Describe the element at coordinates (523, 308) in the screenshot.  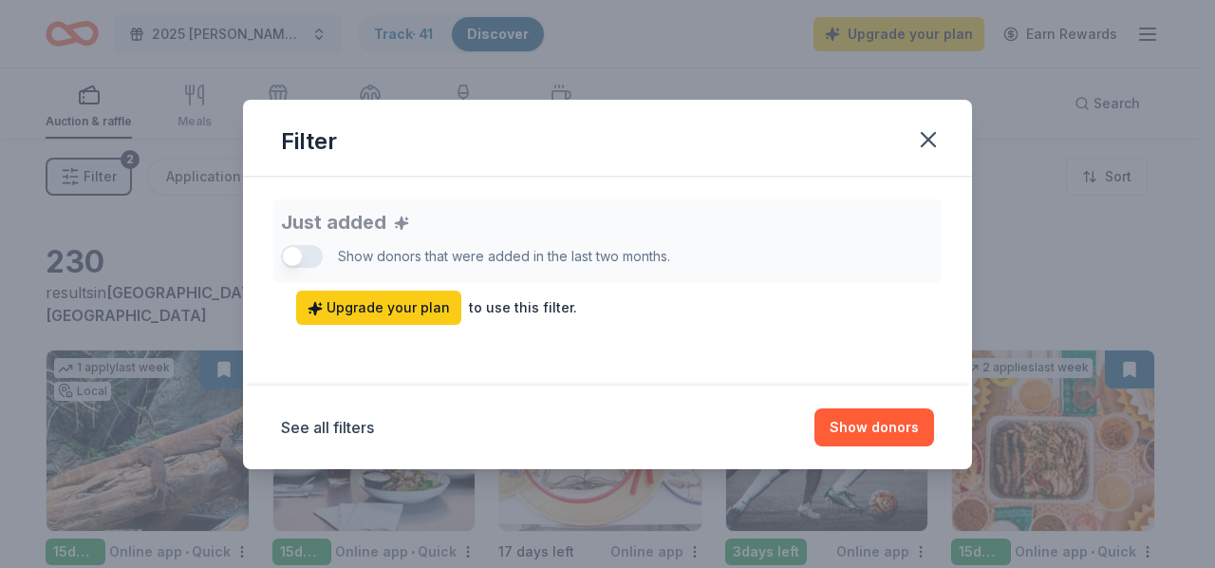
I see `div: to use this filter.` at that location.